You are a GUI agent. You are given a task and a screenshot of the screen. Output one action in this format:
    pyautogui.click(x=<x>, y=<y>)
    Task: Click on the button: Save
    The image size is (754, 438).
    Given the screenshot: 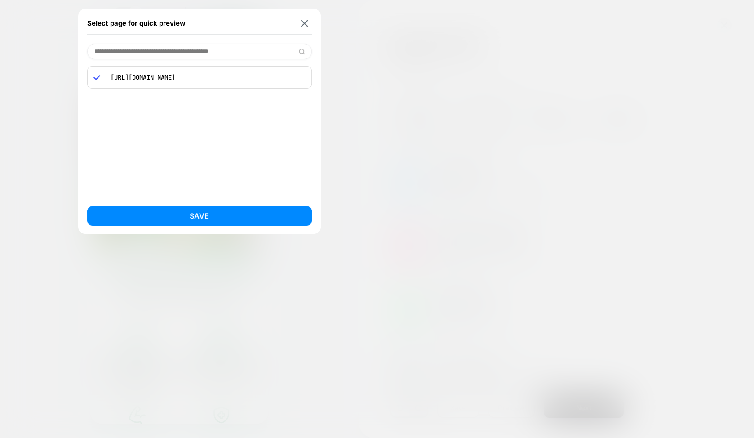 What is the action you would take?
    pyautogui.click(x=199, y=216)
    